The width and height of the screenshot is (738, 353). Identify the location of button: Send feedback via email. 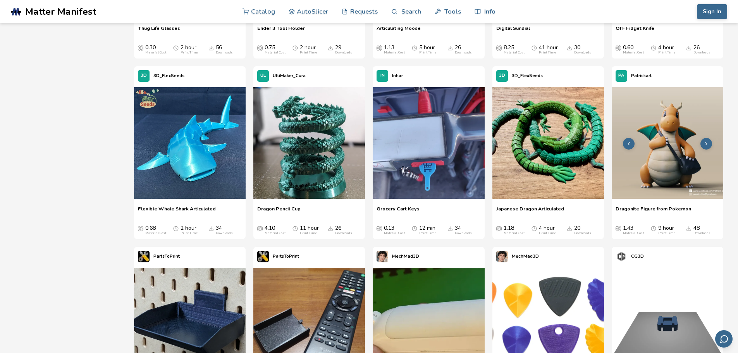
(724, 339).